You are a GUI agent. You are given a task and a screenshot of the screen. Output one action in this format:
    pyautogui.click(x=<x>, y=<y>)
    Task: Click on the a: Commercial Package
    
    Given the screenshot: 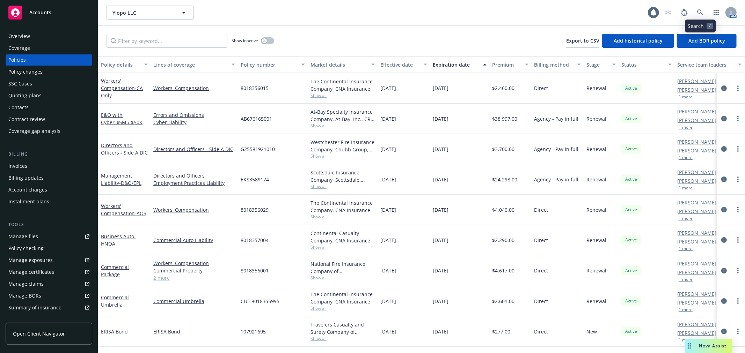 What is the action you would take?
    pyautogui.click(x=115, y=271)
    